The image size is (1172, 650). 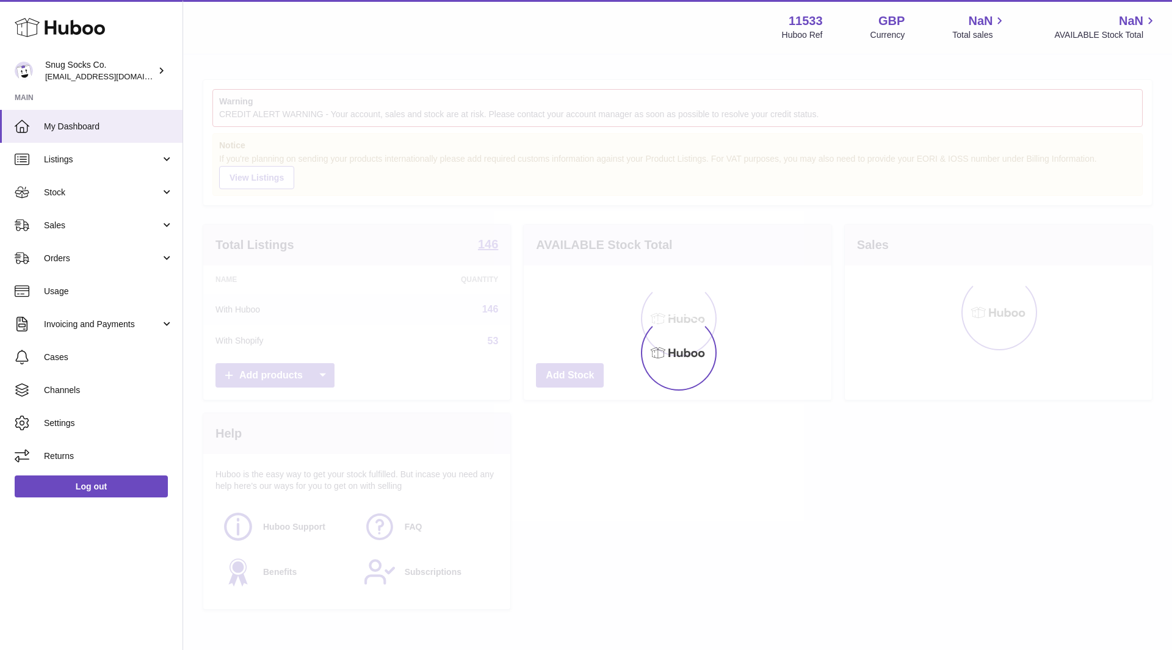 I want to click on a: NaN AVAILABLE Stock Total, so click(x=1105, y=27).